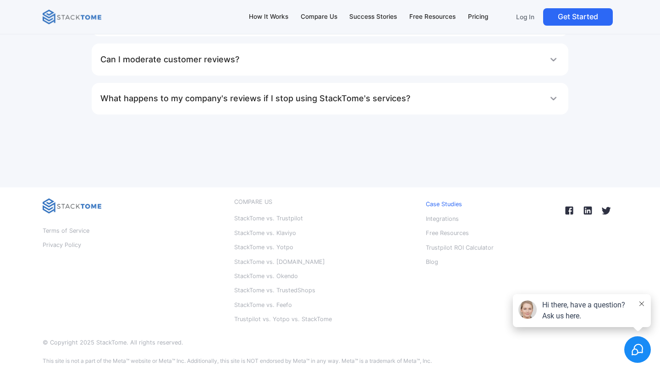 The width and height of the screenshot is (660, 372). I want to click on h1: What happens to my company's reviews if I stop using StackTome's services?, so click(255, 98).